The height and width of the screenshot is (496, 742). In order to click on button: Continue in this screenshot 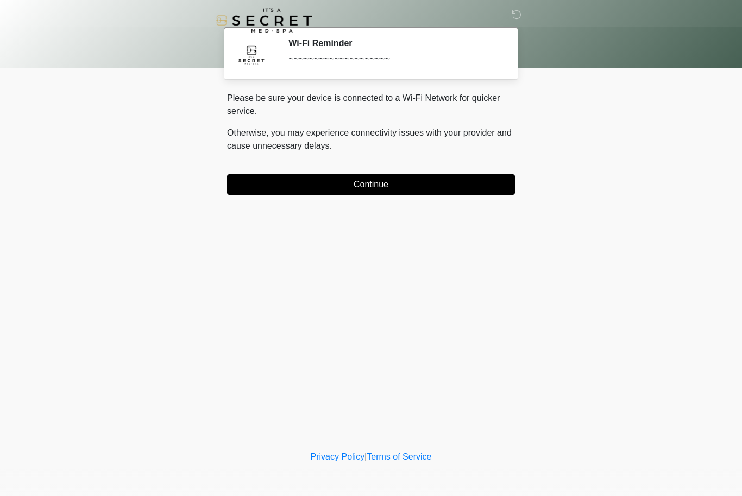, I will do `click(371, 185)`.